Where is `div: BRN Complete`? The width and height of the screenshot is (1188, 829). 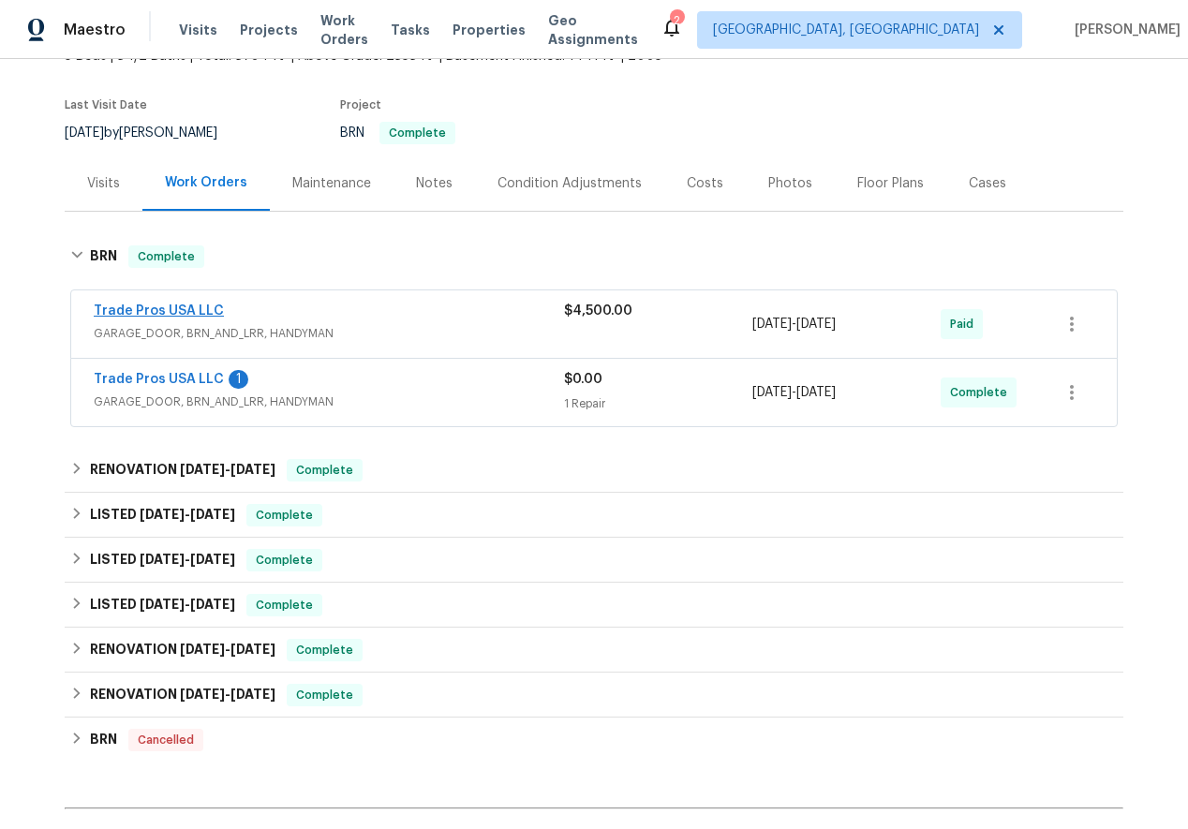 div: BRN Complete is located at coordinates (594, 257).